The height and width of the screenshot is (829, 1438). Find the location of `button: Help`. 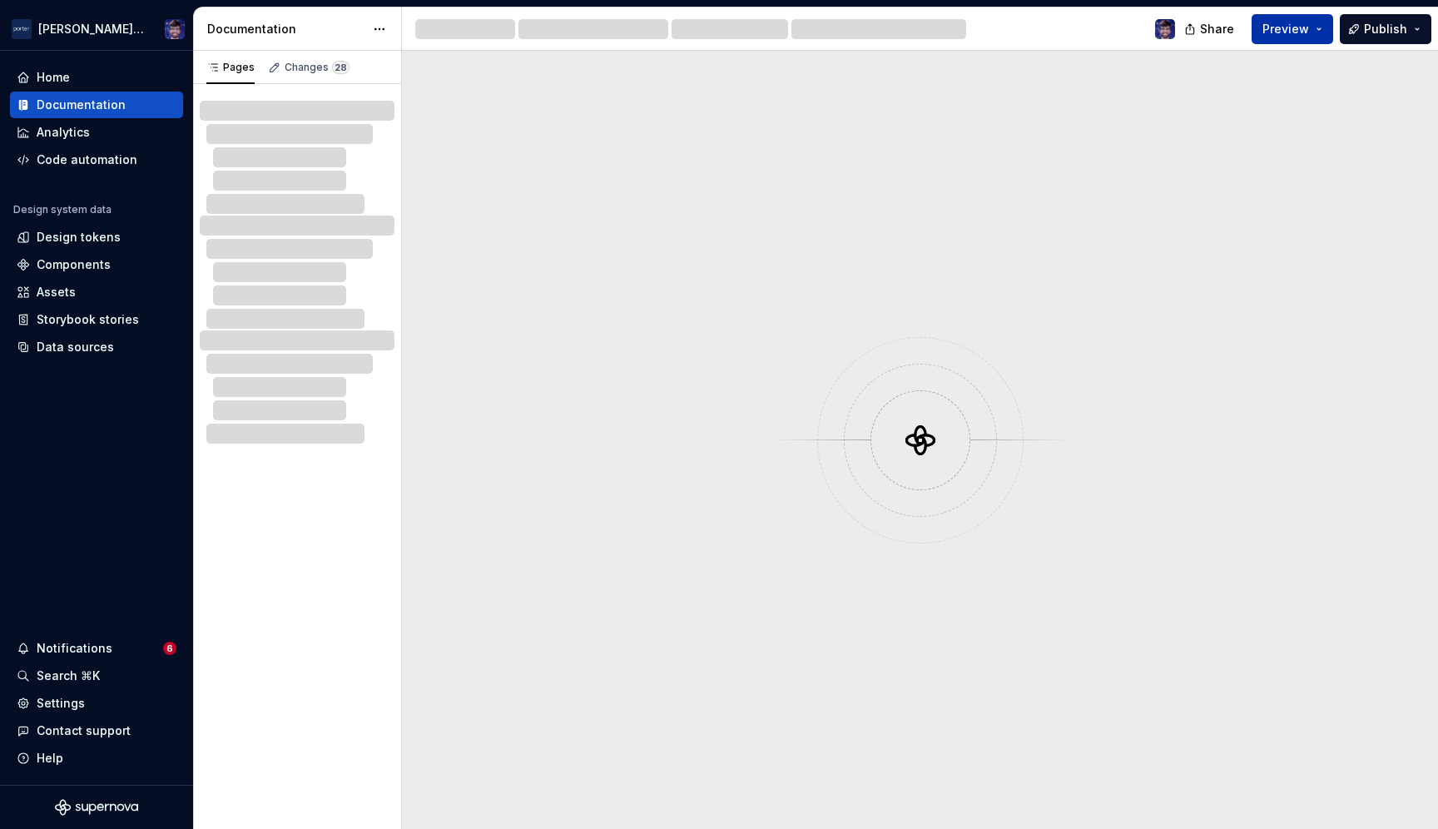

button: Help is located at coordinates (97, 758).